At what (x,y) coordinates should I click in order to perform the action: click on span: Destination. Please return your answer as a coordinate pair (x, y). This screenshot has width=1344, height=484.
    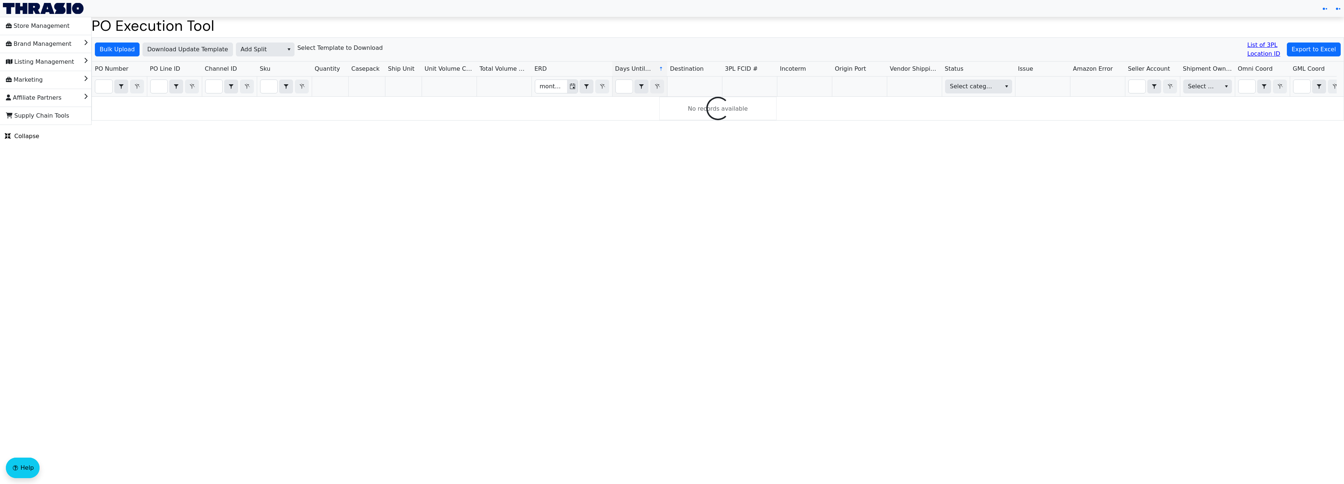
    Looking at the image, I should click on (687, 69).